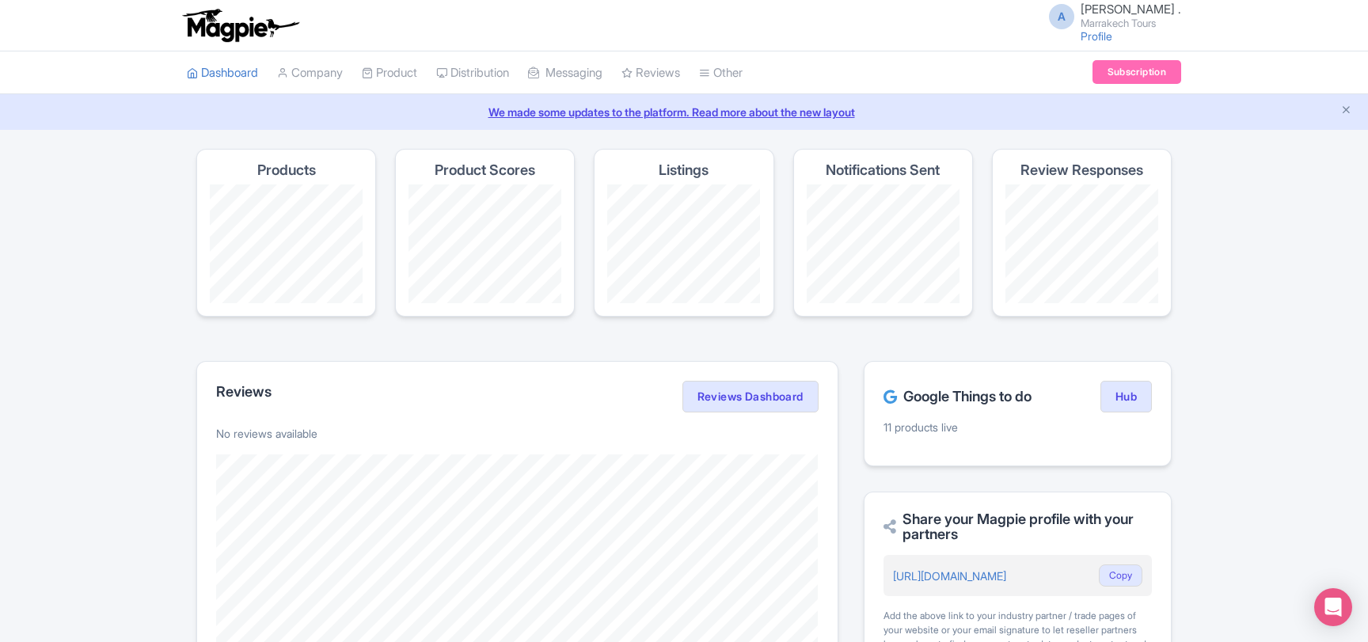 The height and width of the screenshot is (642, 1368). I want to click on button: Close announcement, so click(1346, 111).